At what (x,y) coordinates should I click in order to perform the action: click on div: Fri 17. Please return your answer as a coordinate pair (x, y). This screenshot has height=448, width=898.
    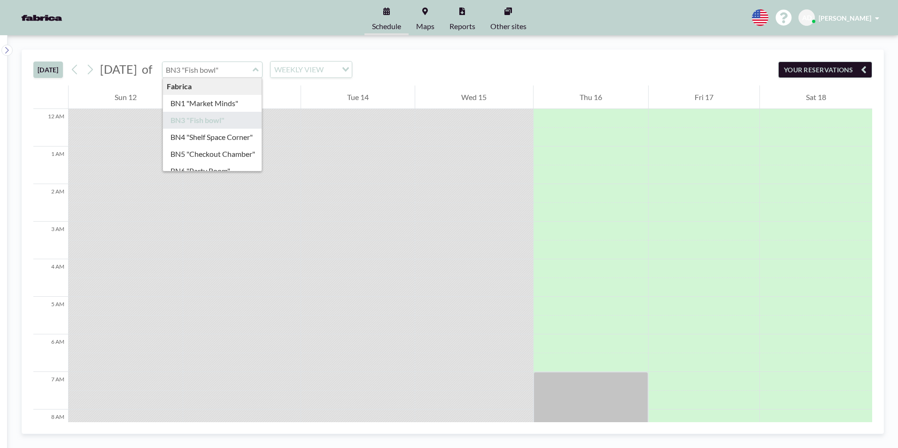
    Looking at the image, I should click on (704, 97).